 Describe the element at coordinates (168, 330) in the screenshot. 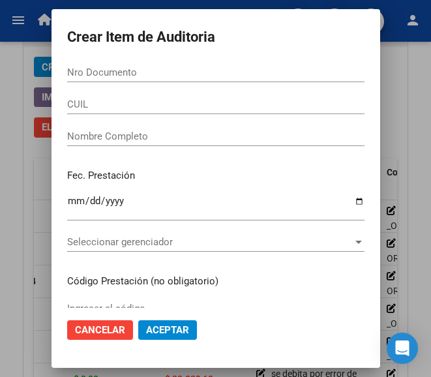

I see `button: Aceptar` at that location.